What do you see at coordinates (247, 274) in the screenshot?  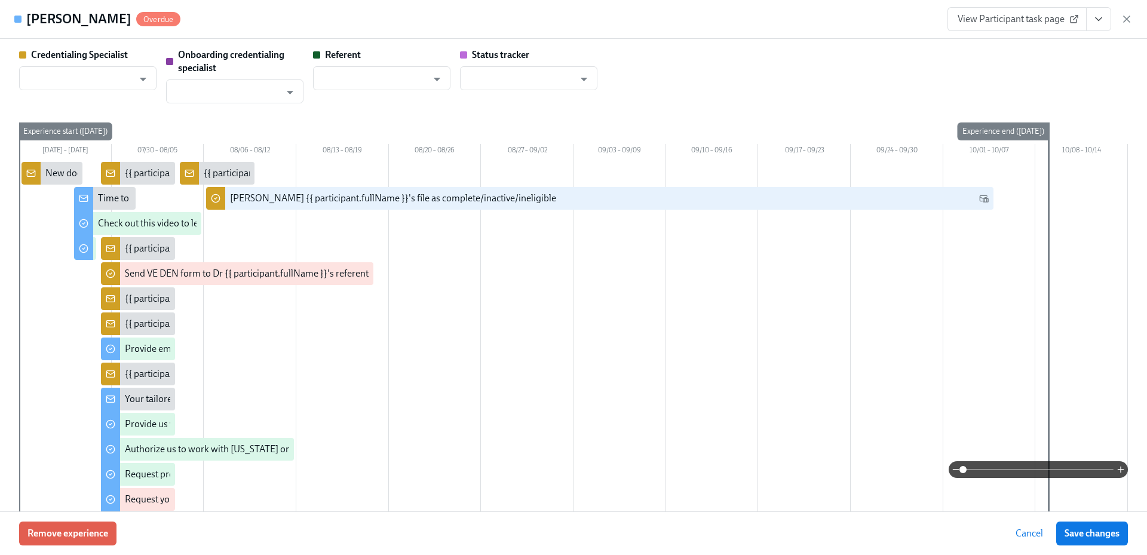 I see `div: Send VE DEN form to Dr {{ participant.fullName }}'s referent` at bounding box center [247, 274].